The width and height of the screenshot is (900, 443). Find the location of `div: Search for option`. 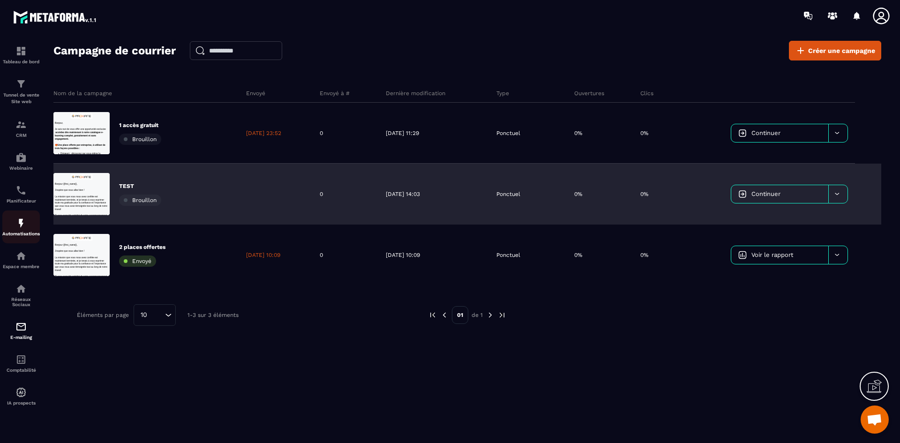

div: Search for option is located at coordinates (155, 315).